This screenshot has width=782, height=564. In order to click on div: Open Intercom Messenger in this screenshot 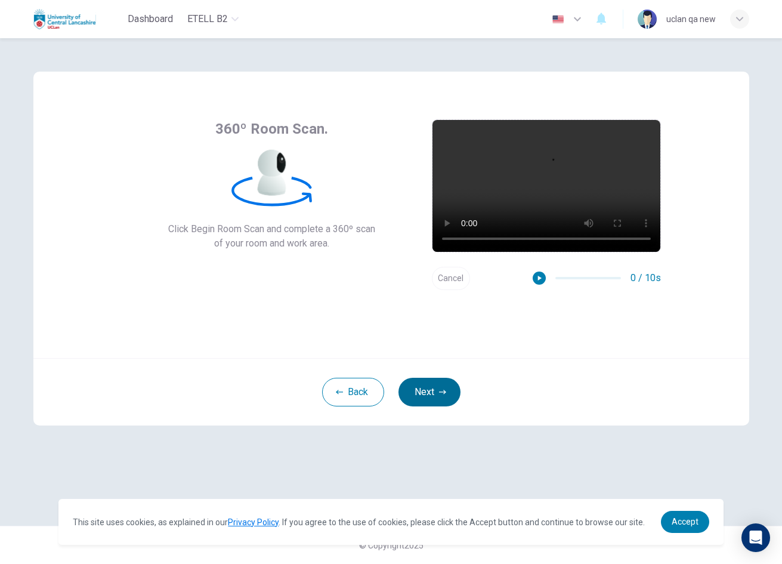, I will do `click(756, 538)`.